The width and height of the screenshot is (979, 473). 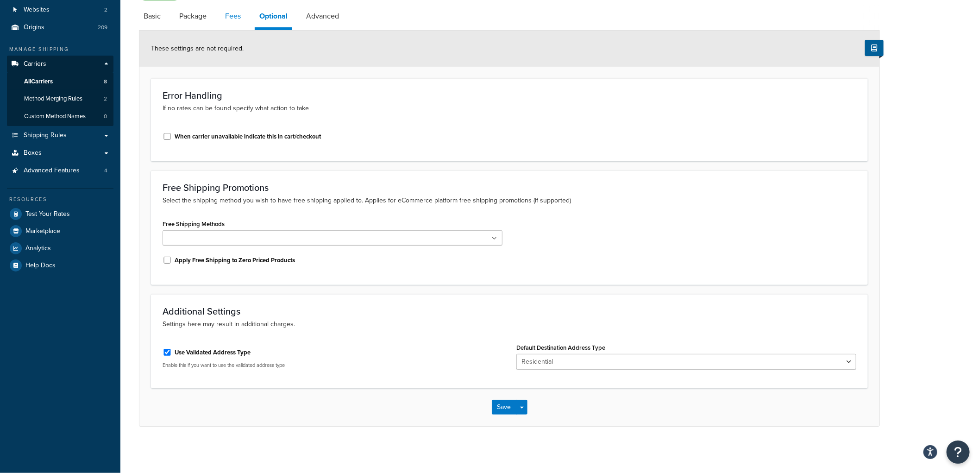 What do you see at coordinates (60, 265) in the screenshot?
I see `li: Help Docs` at bounding box center [60, 265].